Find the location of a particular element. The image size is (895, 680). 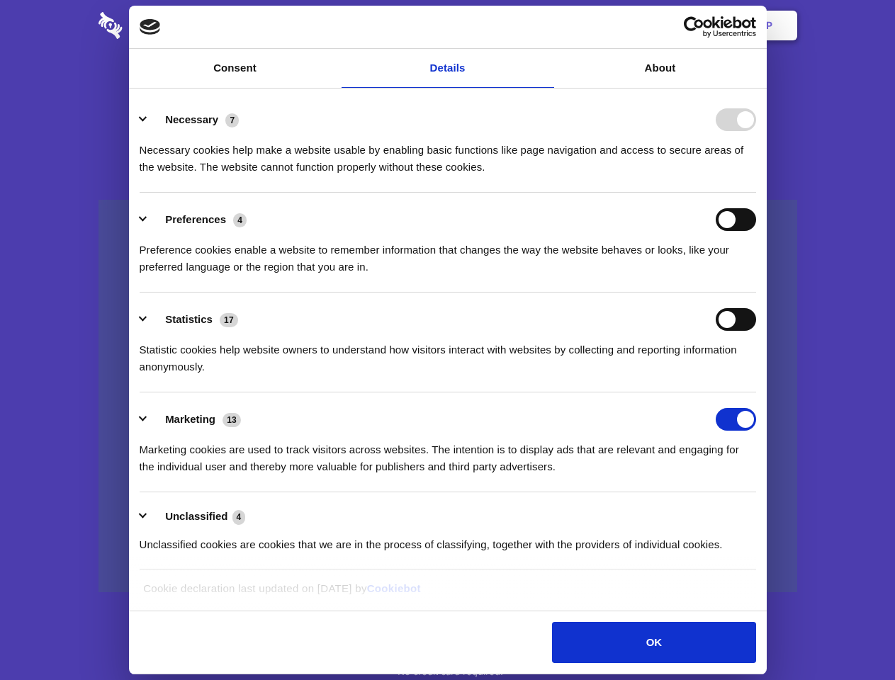

img: logo-wordmark-white-trans-d4663122ce5f474addd5e946df7df03e33cb6a1c49d2221995e7729f52c070b2.svg is located at coordinates (159, 25).